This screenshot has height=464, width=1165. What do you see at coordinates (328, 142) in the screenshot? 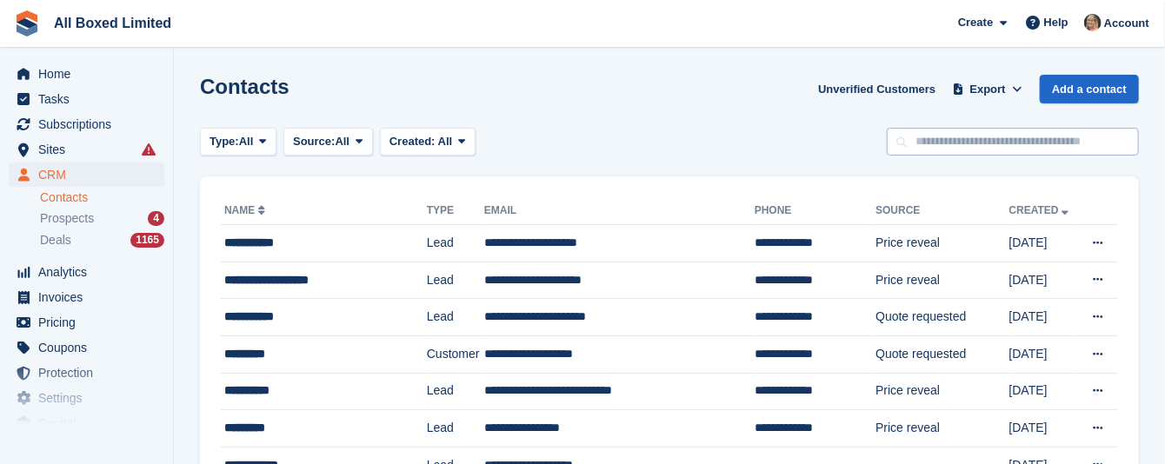
I see `button: Source: All` at bounding box center [328, 142].